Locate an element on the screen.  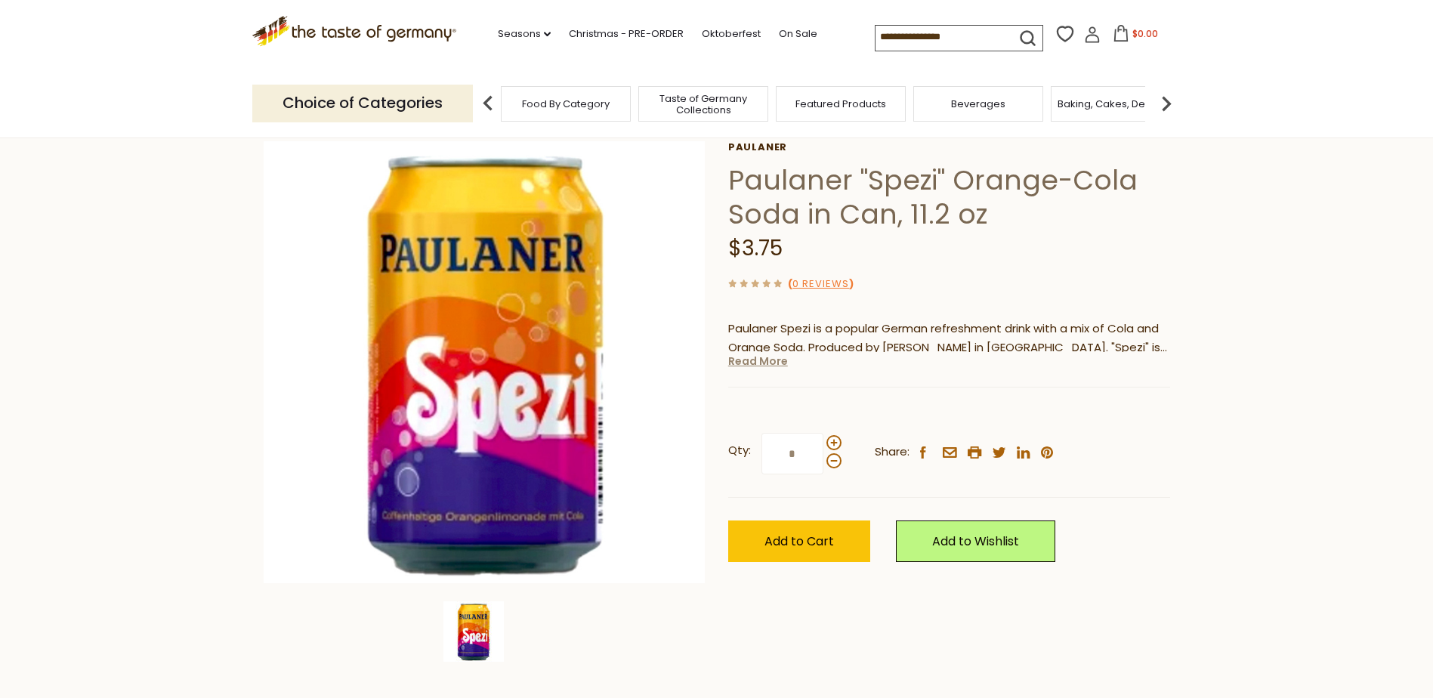
p: Choice of Categories is located at coordinates (363, 103).